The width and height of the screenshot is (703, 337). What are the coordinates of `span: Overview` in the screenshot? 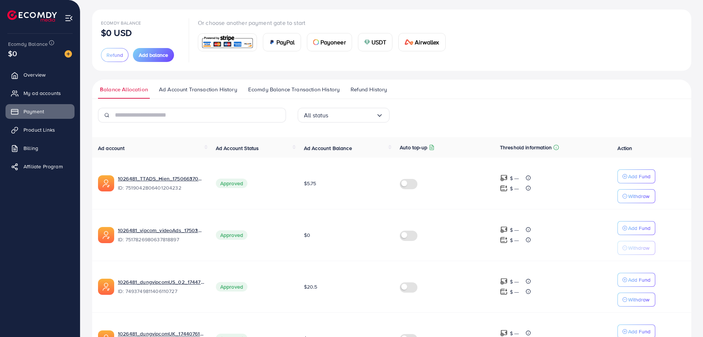 It's located at (35, 75).